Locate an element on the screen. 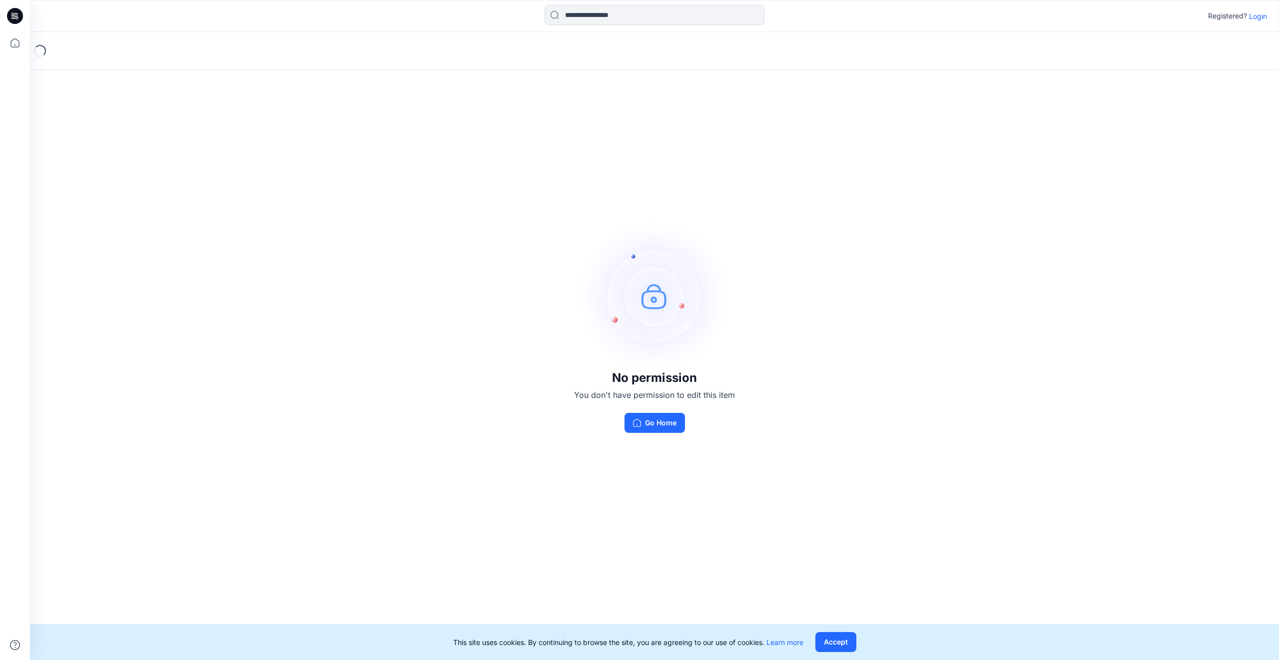  img: no-perm.svg is located at coordinates (654, 296).